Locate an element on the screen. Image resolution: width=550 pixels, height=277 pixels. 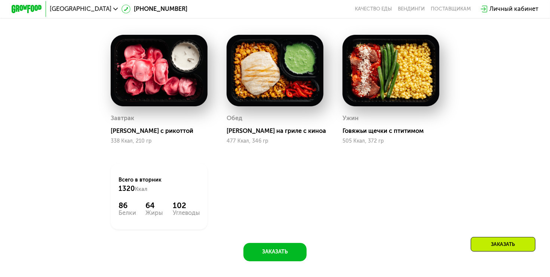
div: Белки is located at coordinates (127, 213).